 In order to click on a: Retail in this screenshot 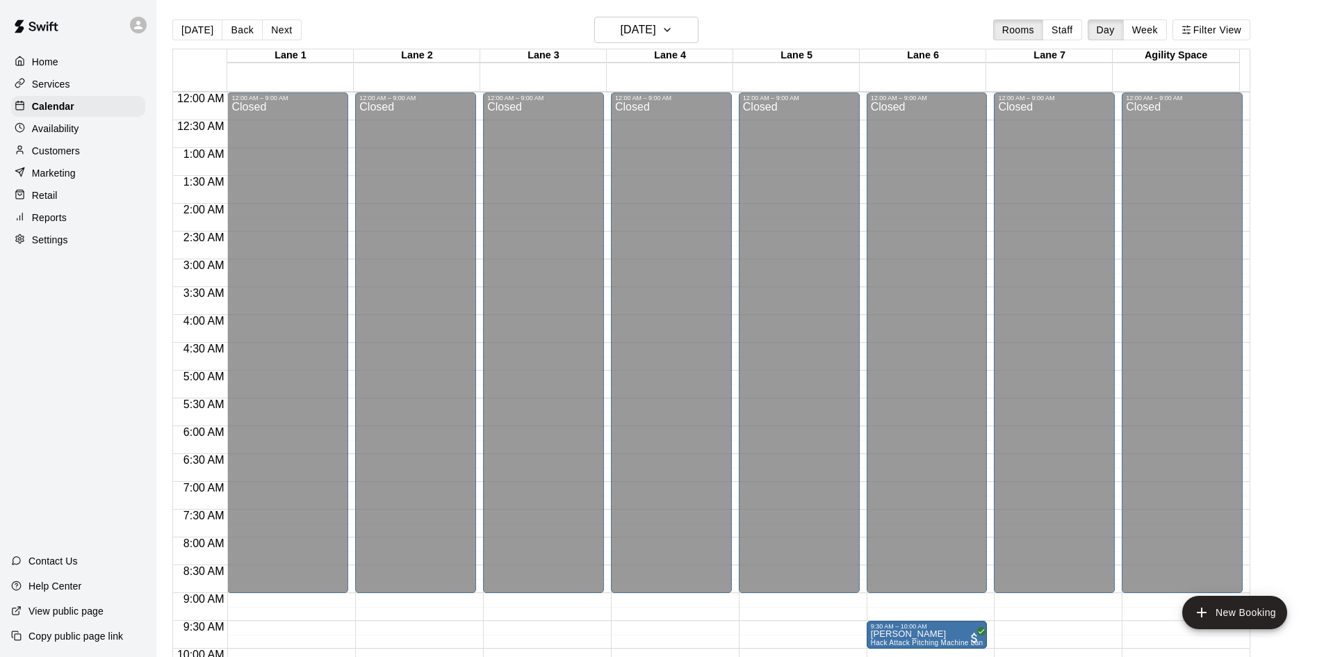, I will do `click(78, 195)`.